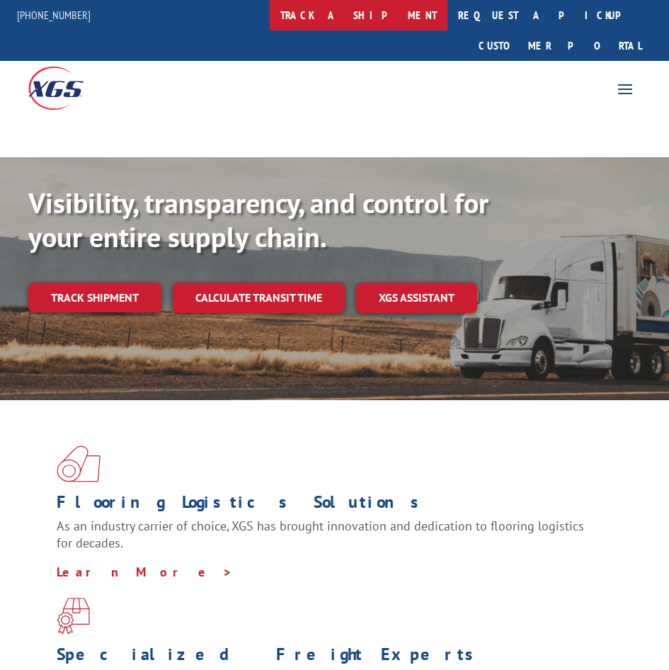 The height and width of the screenshot is (670, 669). Describe the element at coordinates (560, 45) in the screenshot. I see `a: Customer Portal` at that location.